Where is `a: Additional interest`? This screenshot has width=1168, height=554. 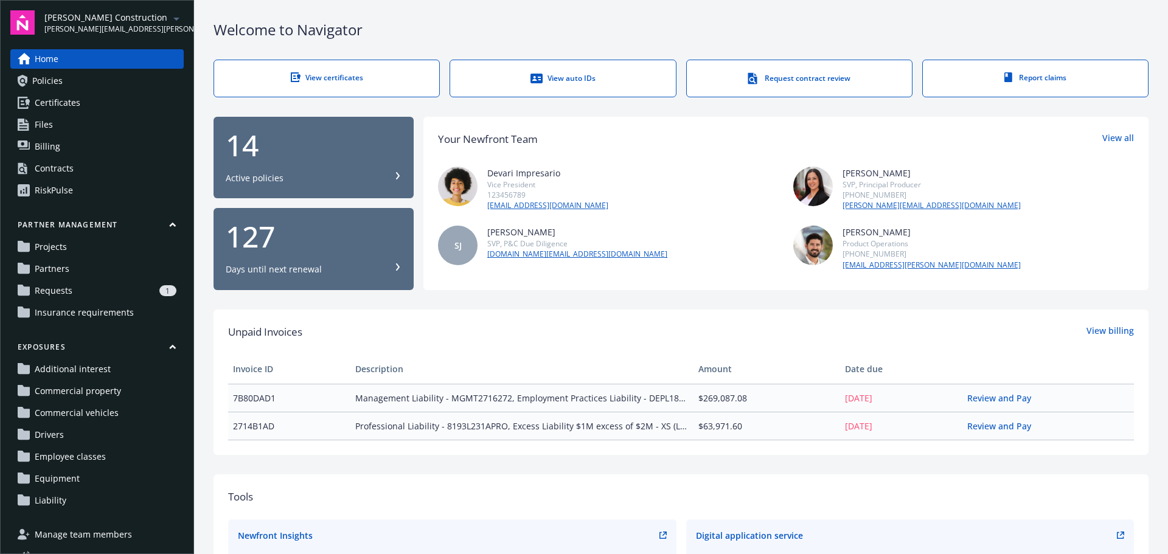 a: Additional interest is located at coordinates (97, 369).